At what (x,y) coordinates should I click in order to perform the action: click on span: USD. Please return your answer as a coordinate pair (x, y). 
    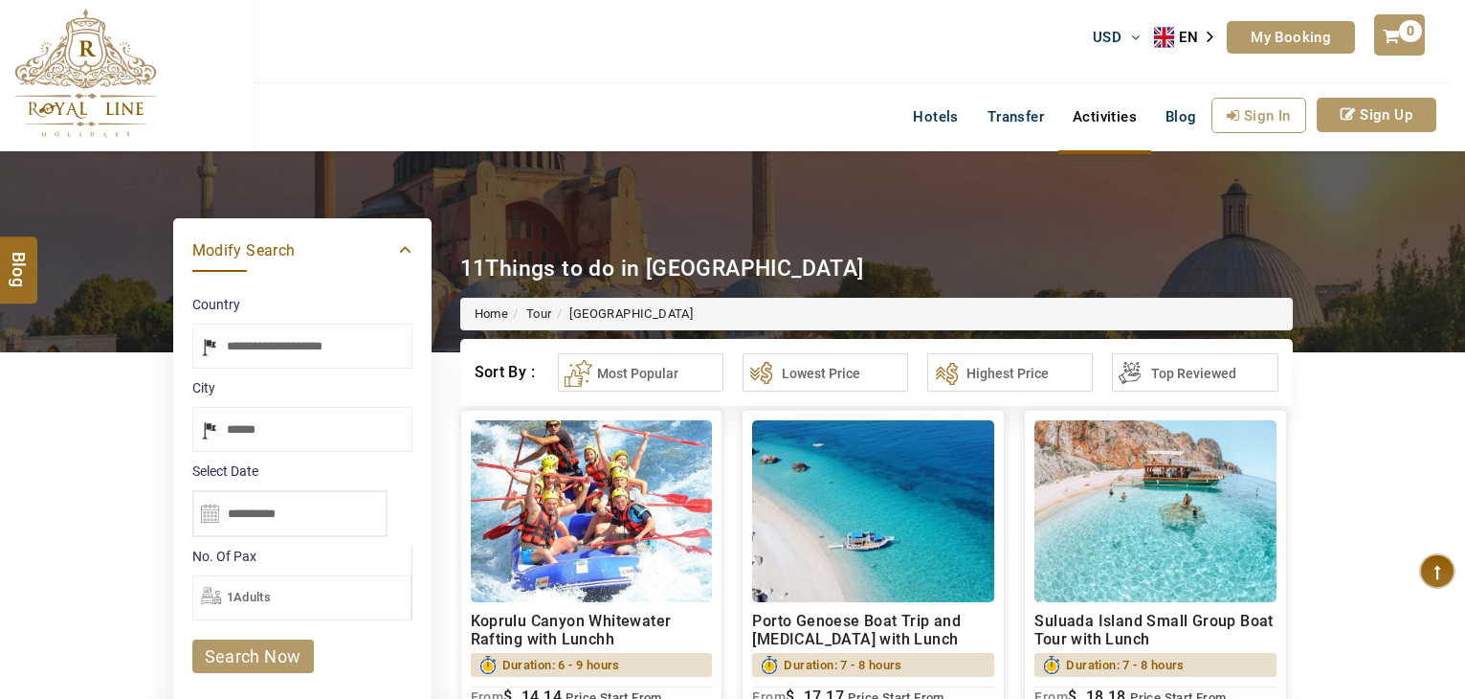
    Looking at the image, I should click on (1107, 37).